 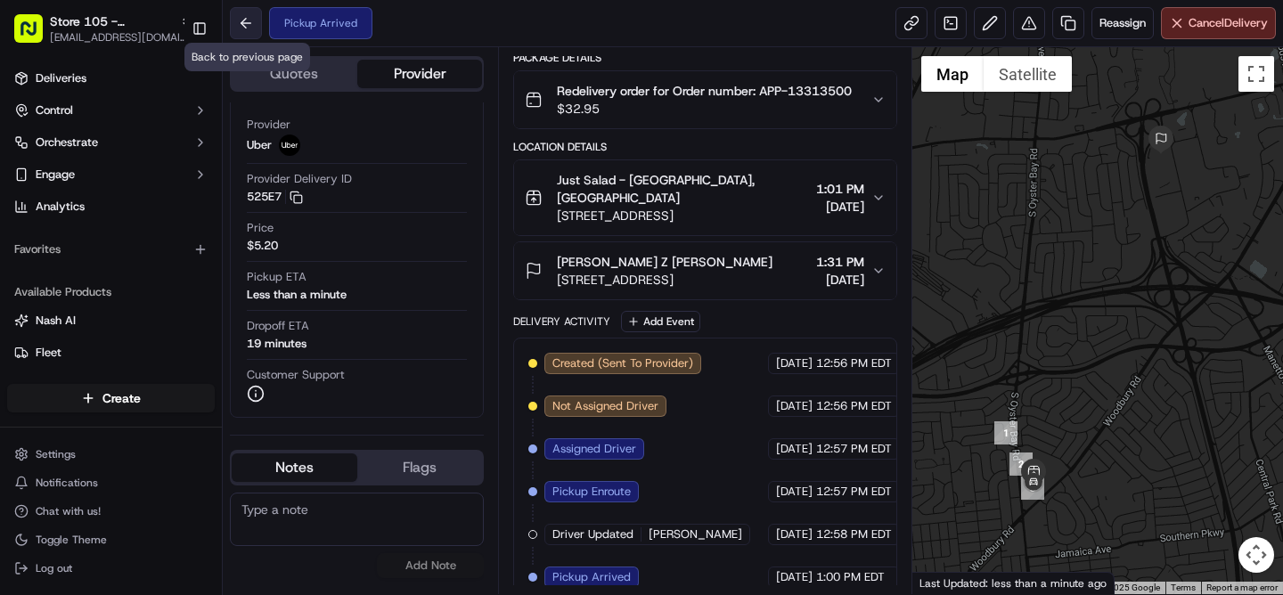 I want to click on div: Less than a minute, so click(x=297, y=295).